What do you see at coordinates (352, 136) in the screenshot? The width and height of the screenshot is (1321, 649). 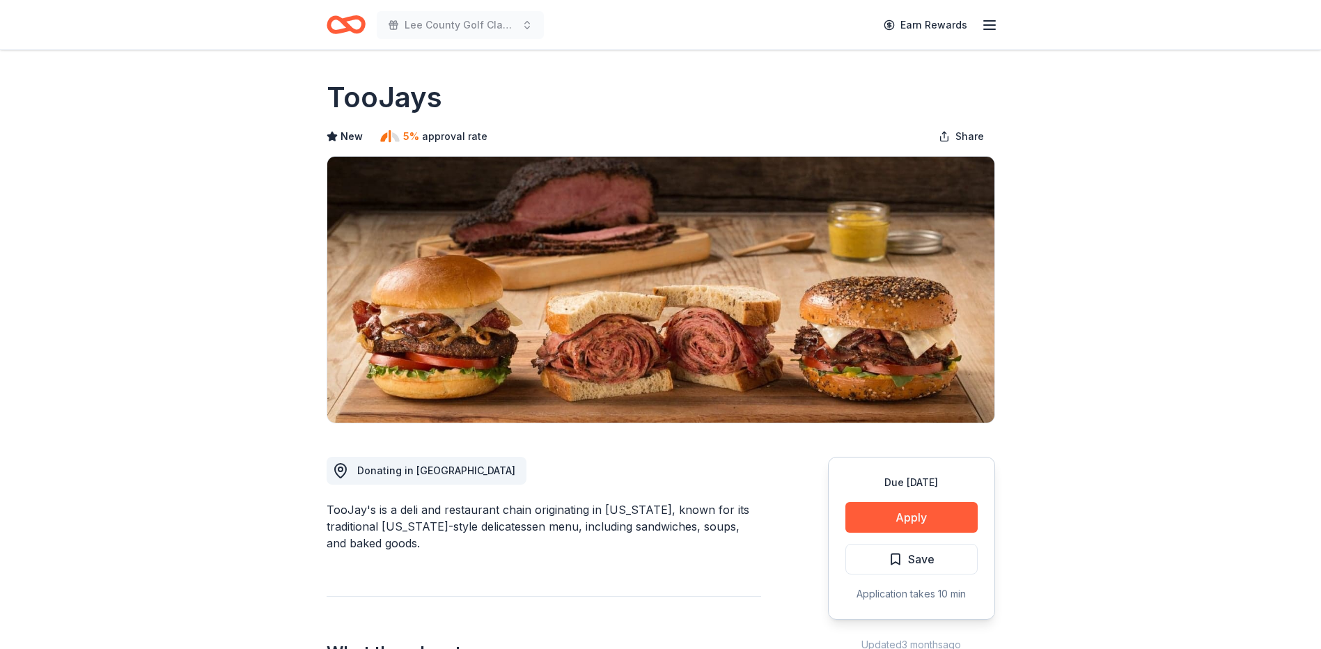 I see `span: New` at bounding box center [352, 136].